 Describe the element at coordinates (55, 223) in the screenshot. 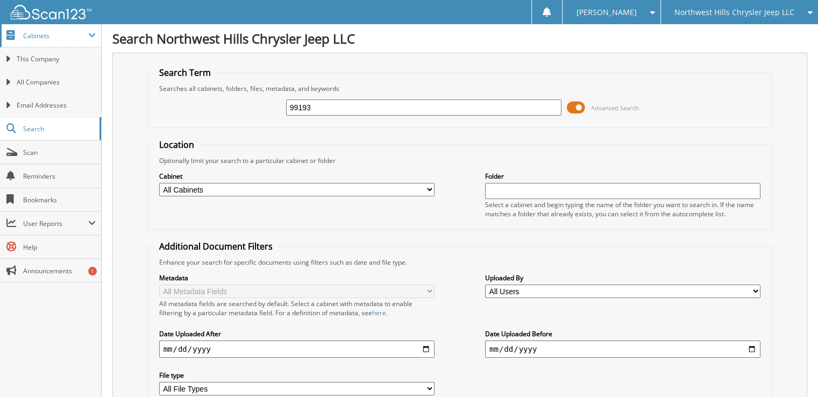

I see `span: User Reports` at that location.